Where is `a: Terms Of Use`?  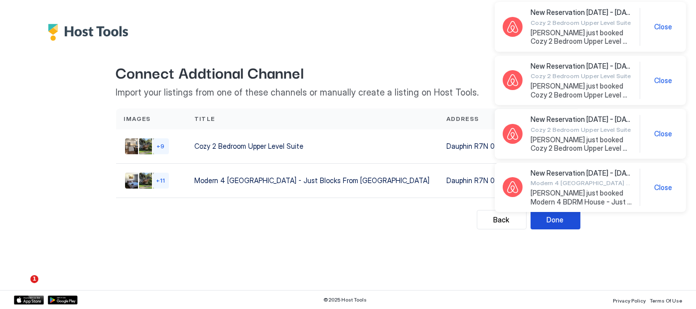
a: Terms Of Use is located at coordinates (666, 300).